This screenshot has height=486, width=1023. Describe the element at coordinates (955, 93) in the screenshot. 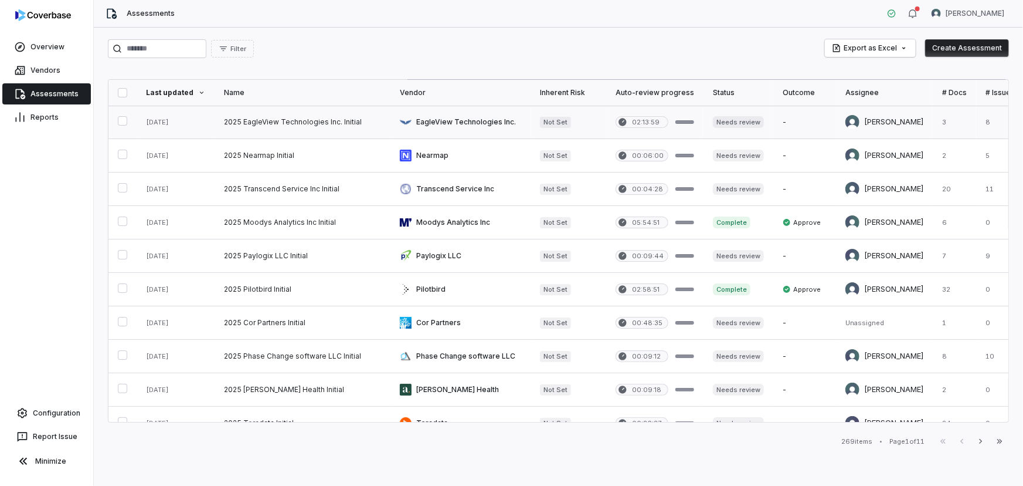

I see `div: # Docs` at that location.